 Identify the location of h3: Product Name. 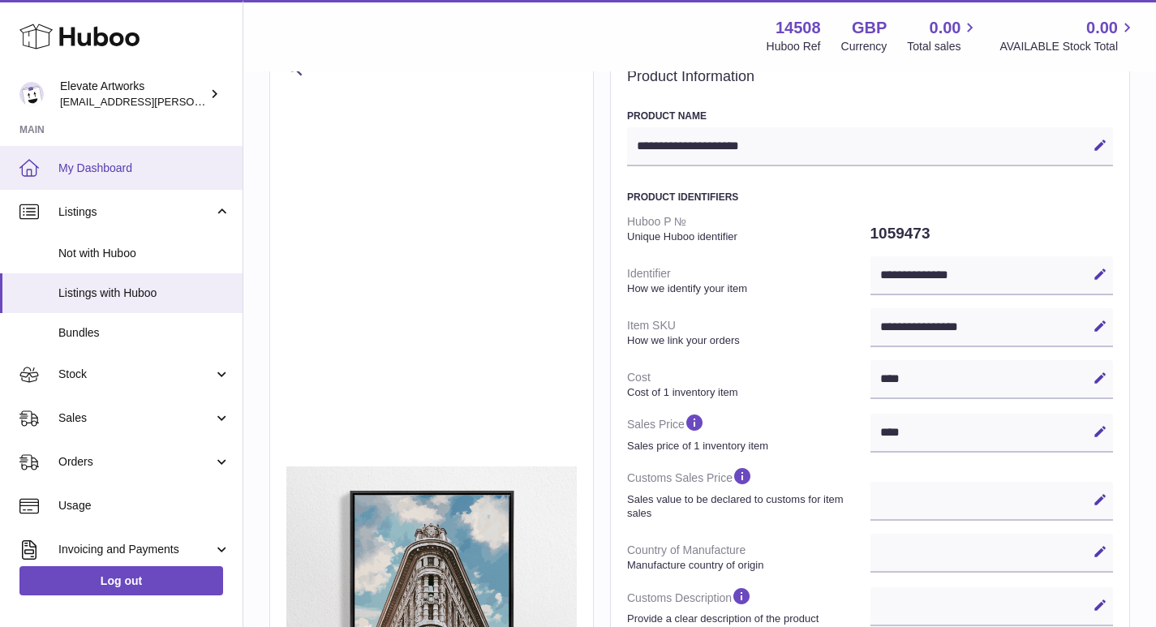
(870, 116).